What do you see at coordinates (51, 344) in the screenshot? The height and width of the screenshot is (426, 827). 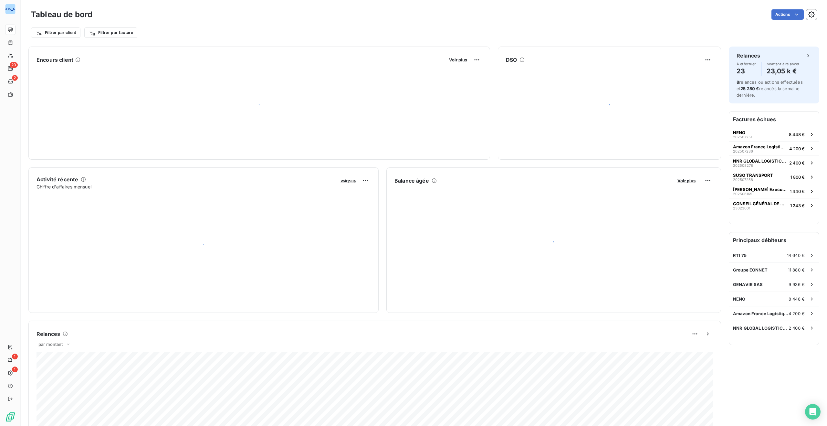 I see `span: par montant` at bounding box center [51, 344].